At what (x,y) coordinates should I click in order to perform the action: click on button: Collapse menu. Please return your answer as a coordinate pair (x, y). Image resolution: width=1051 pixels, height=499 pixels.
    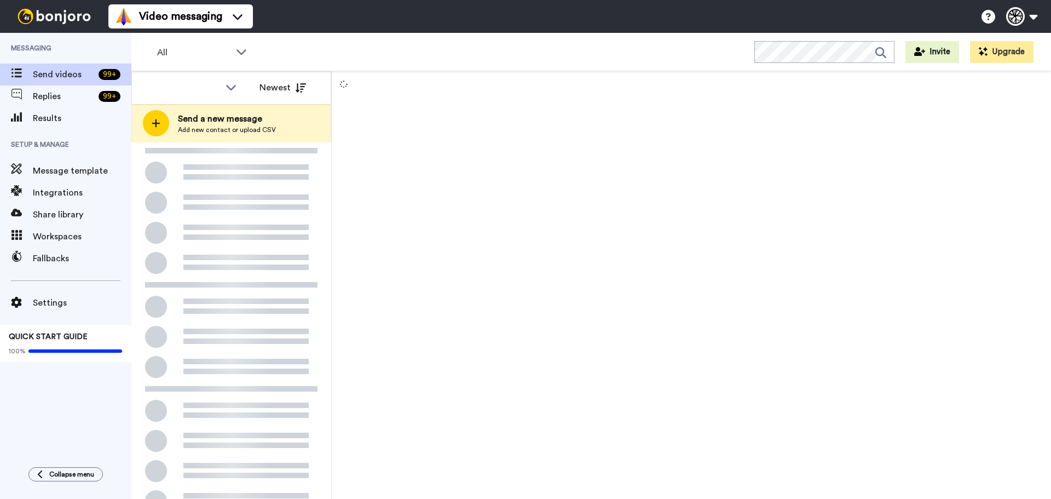
    Looking at the image, I should click on (66, 474).